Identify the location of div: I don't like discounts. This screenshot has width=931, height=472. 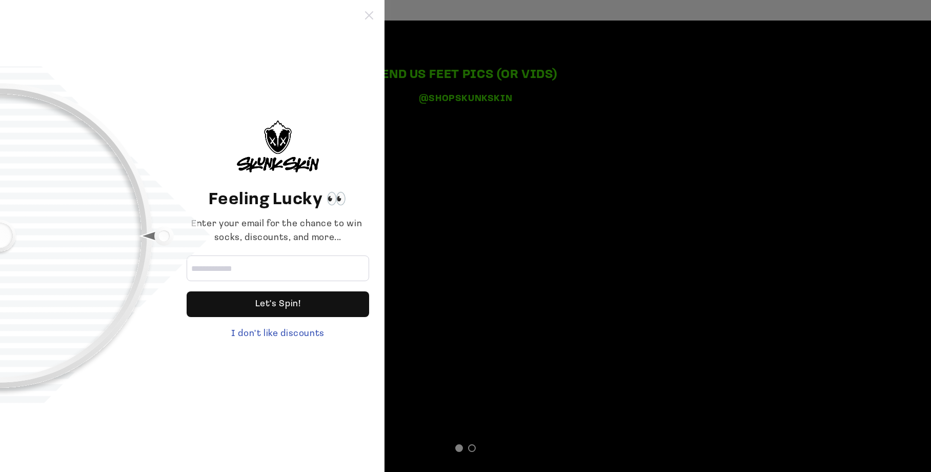
(278, 334).